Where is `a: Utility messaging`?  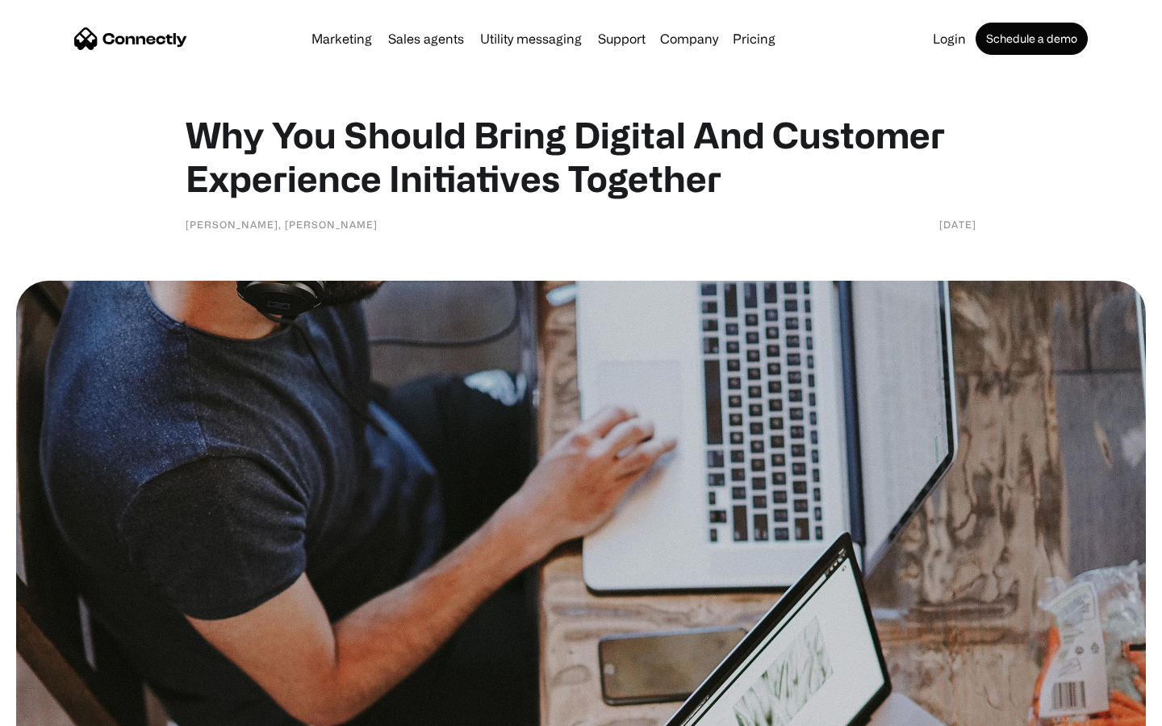 a: Utility messaging is located at coordinates (531, 39).